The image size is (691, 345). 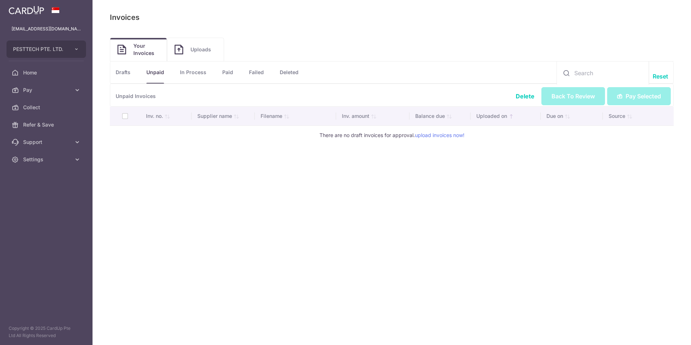 I want to click on th: Supplier name: activate to sort column ascending, so click(x=223, y=116).